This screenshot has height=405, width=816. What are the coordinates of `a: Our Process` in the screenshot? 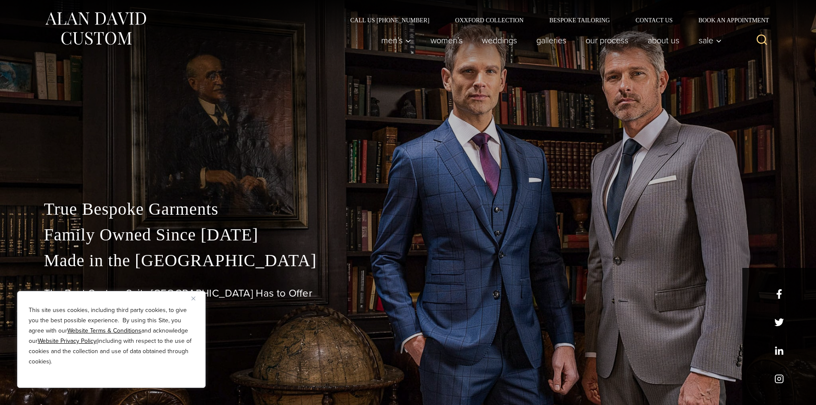 It's located at (607, 40).